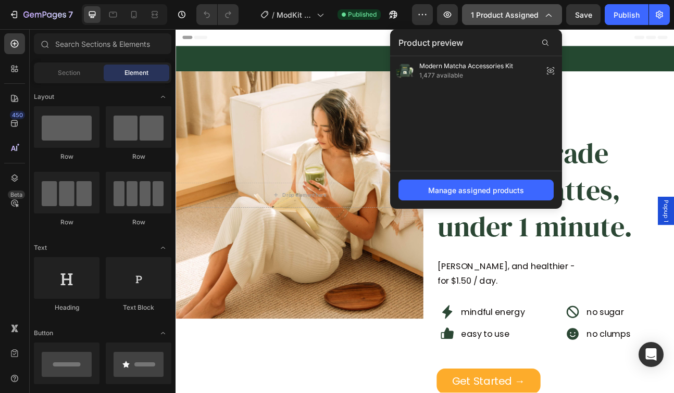 The height and width of the screenshot is (393, 674). I want to click on span: Section, so click(69, 73).